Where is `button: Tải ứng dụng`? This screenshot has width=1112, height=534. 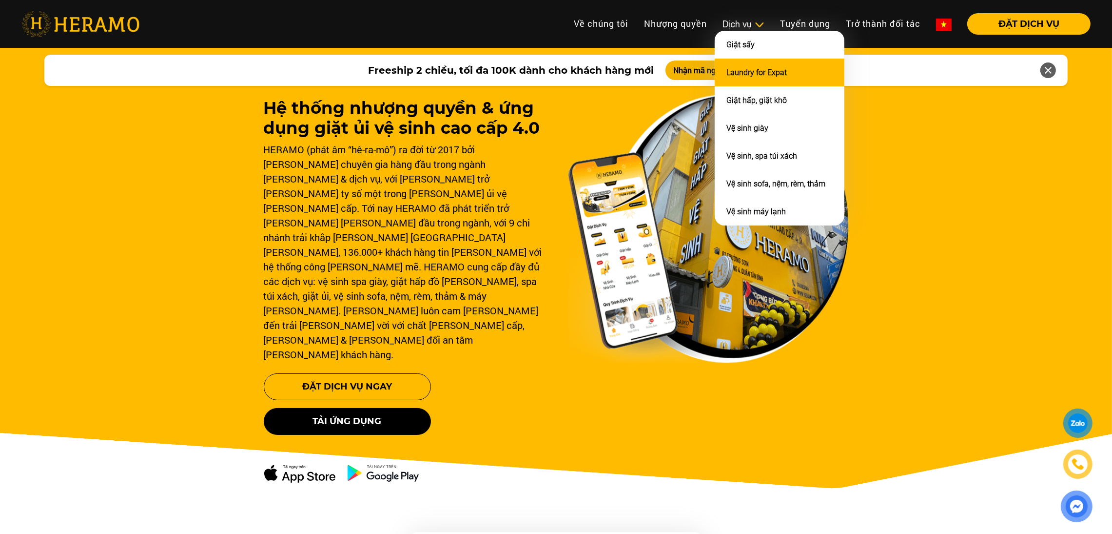
button: Tải ứng dụng is located at coordinates (347, 421).